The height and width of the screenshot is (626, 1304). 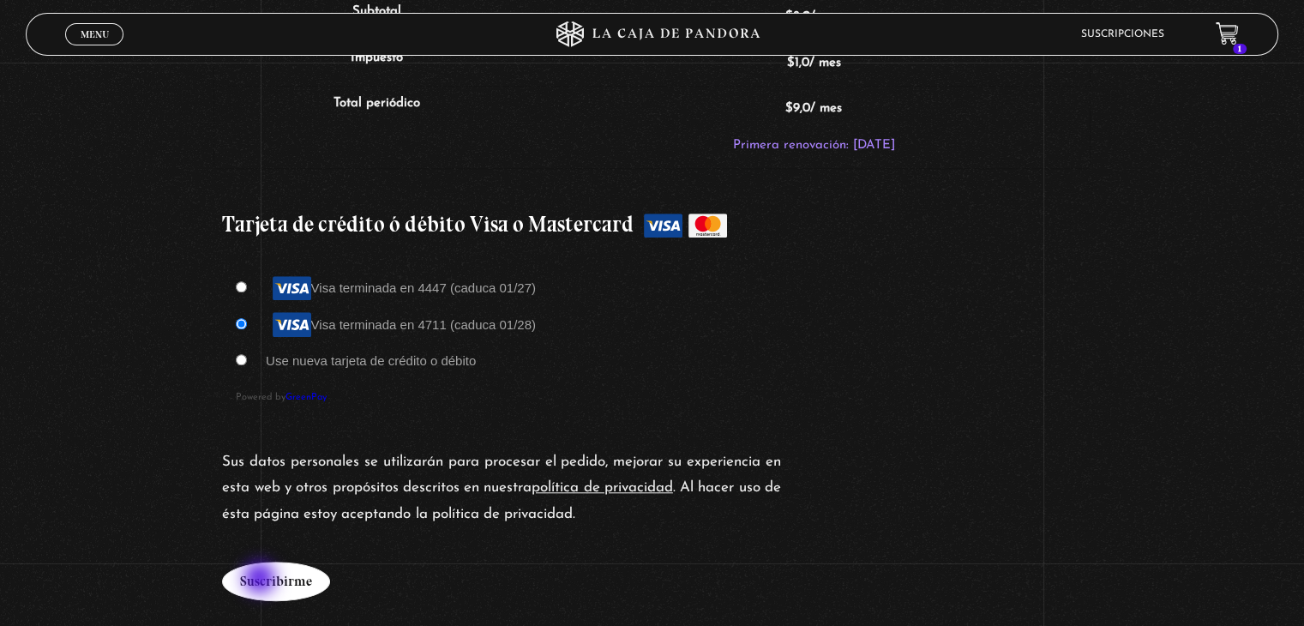 I want to click on label: Visa terminada en 4447 (caduca 01/27), so click(x=400, y=287).